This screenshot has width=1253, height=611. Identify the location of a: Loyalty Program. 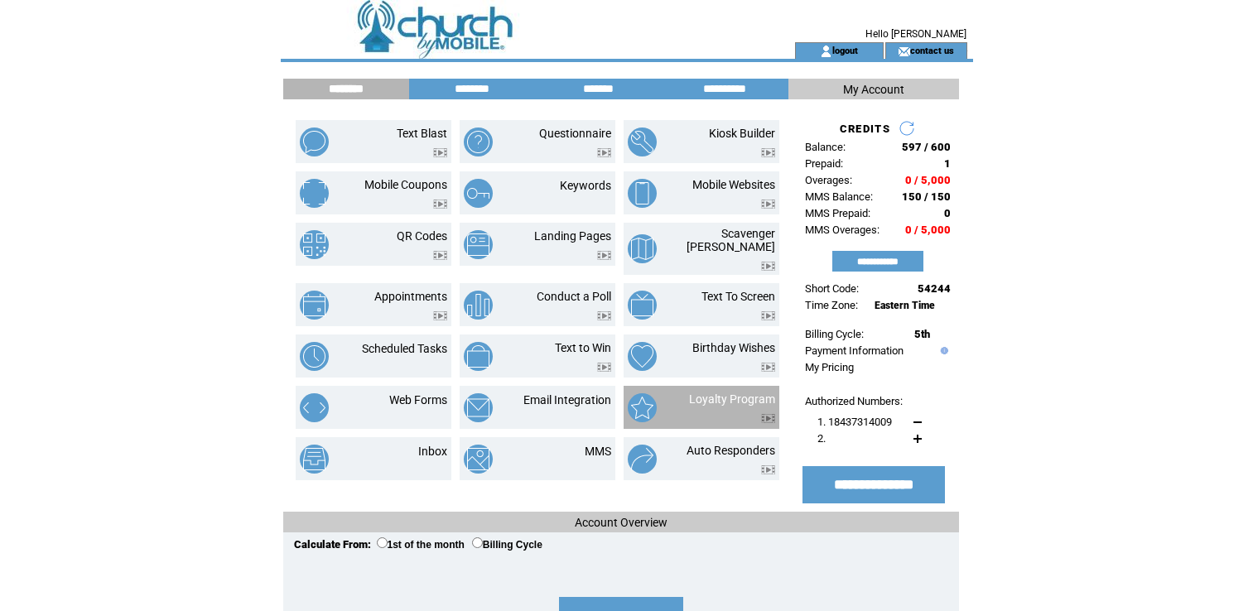
(732, 399).